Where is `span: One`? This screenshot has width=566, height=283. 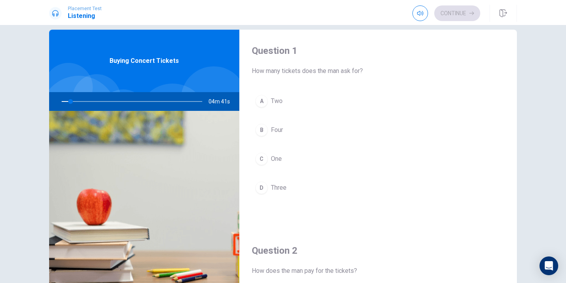
span: One is located at coordinates (277, 159).